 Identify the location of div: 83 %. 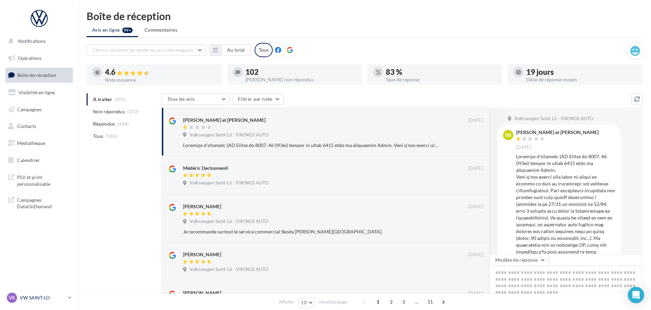
(441, 72).